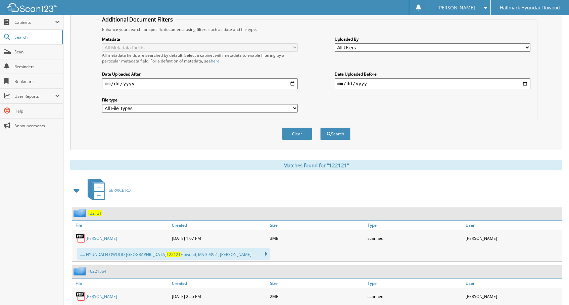  What do you see at coordinates (200, 58) in the screenshot?
I see `div: All metadata fields are searched by default. Select a cabinet with metadata to enable filtering b...` at bounding box center [200, 58].